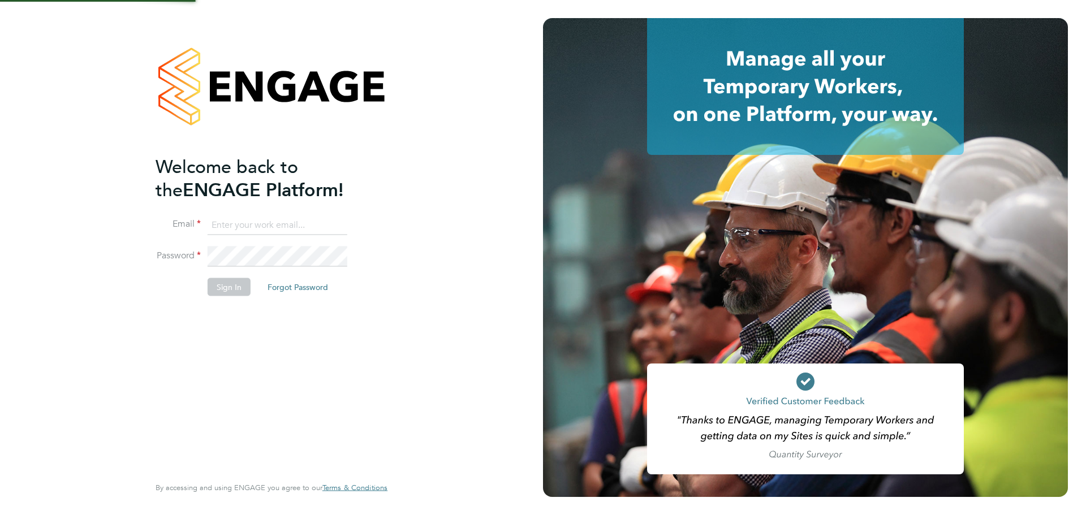  Describe the element at coordinates (178, 256) in the screenshot. I see `label: Password` at that location.